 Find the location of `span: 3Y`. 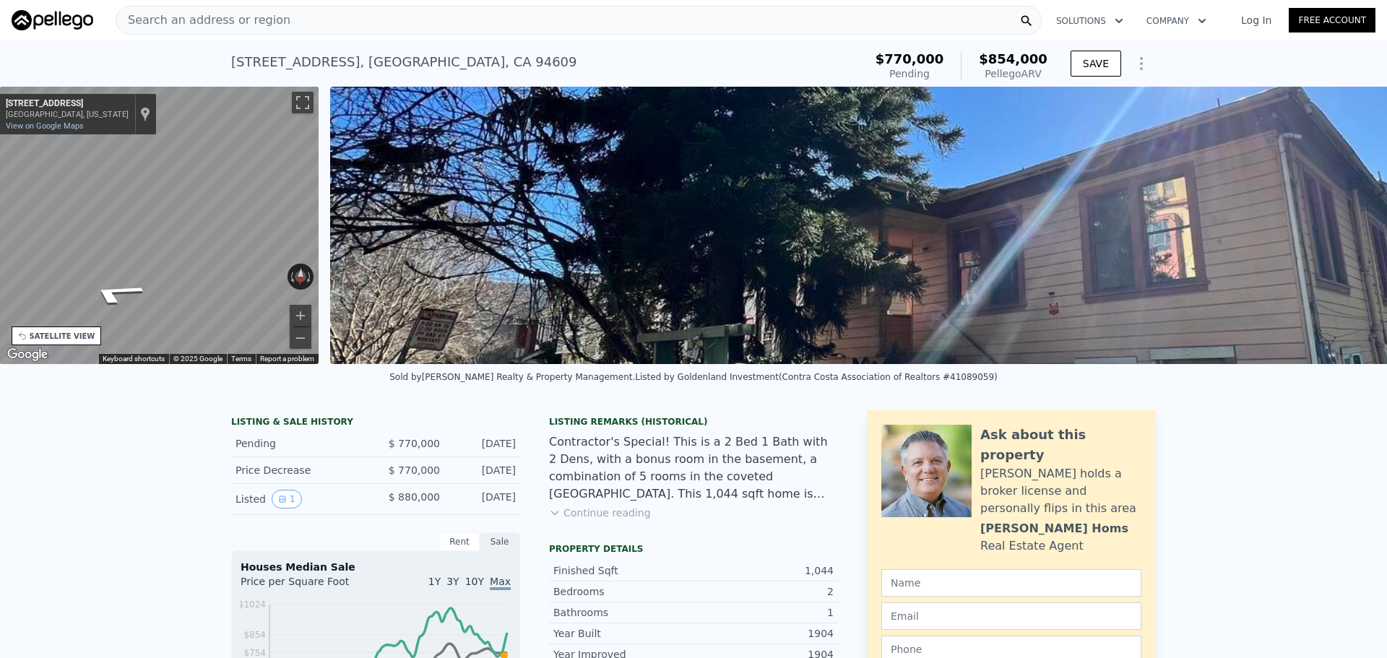

span: 3Y is located at coordinates (452, 582).